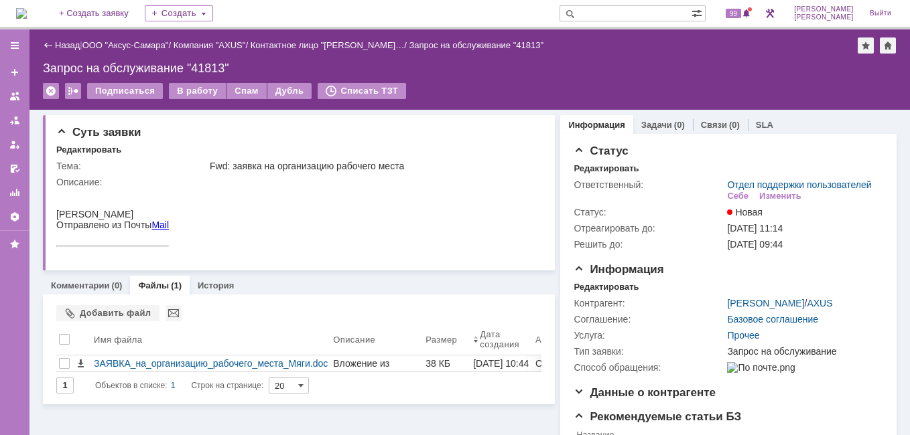 The width and height of the screenshot is (910, 435). What do you see at coordinates (80, 364) in the screenshot?
I see `span: Скачать файл` at bounding box center [80, 364].